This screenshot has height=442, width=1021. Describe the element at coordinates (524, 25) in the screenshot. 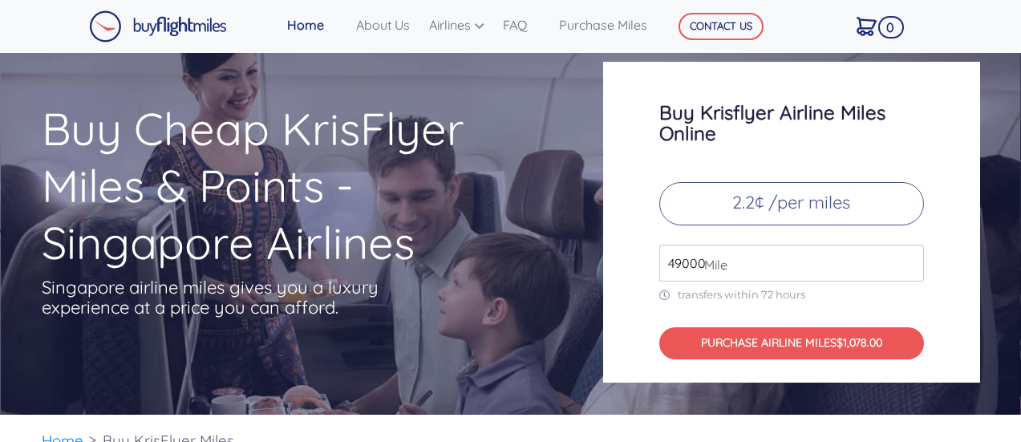

I see `a: FAQ` at that location.